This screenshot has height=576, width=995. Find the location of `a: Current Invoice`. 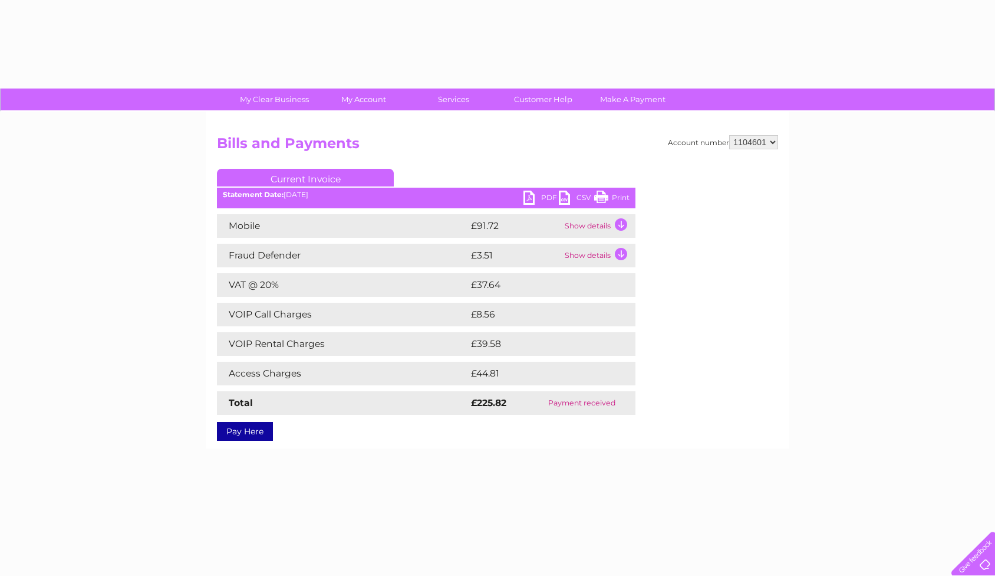

a: Current Invoice is located at coordinates (305, 178).